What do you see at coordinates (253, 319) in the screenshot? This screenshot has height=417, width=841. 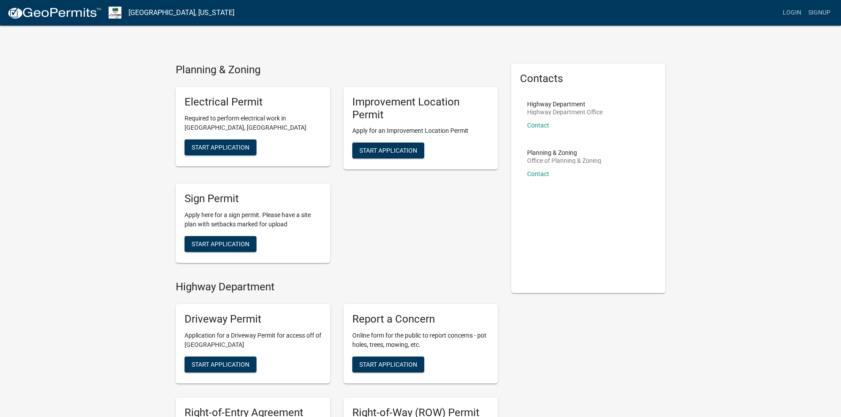 I see `h5: Driveway Permit` at bounding box center [253, 319].